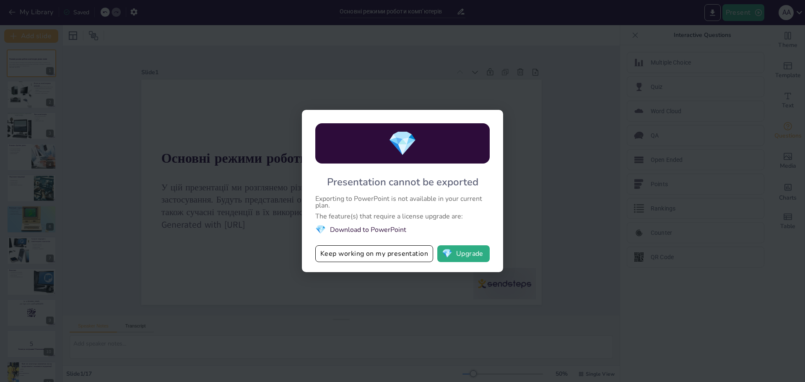 This screenshot has height=382, width=805. What do you see at coordinates (463, 254) in the screenshot?
I see `button: diamondUpgrade` at bounding box center [463, 254].